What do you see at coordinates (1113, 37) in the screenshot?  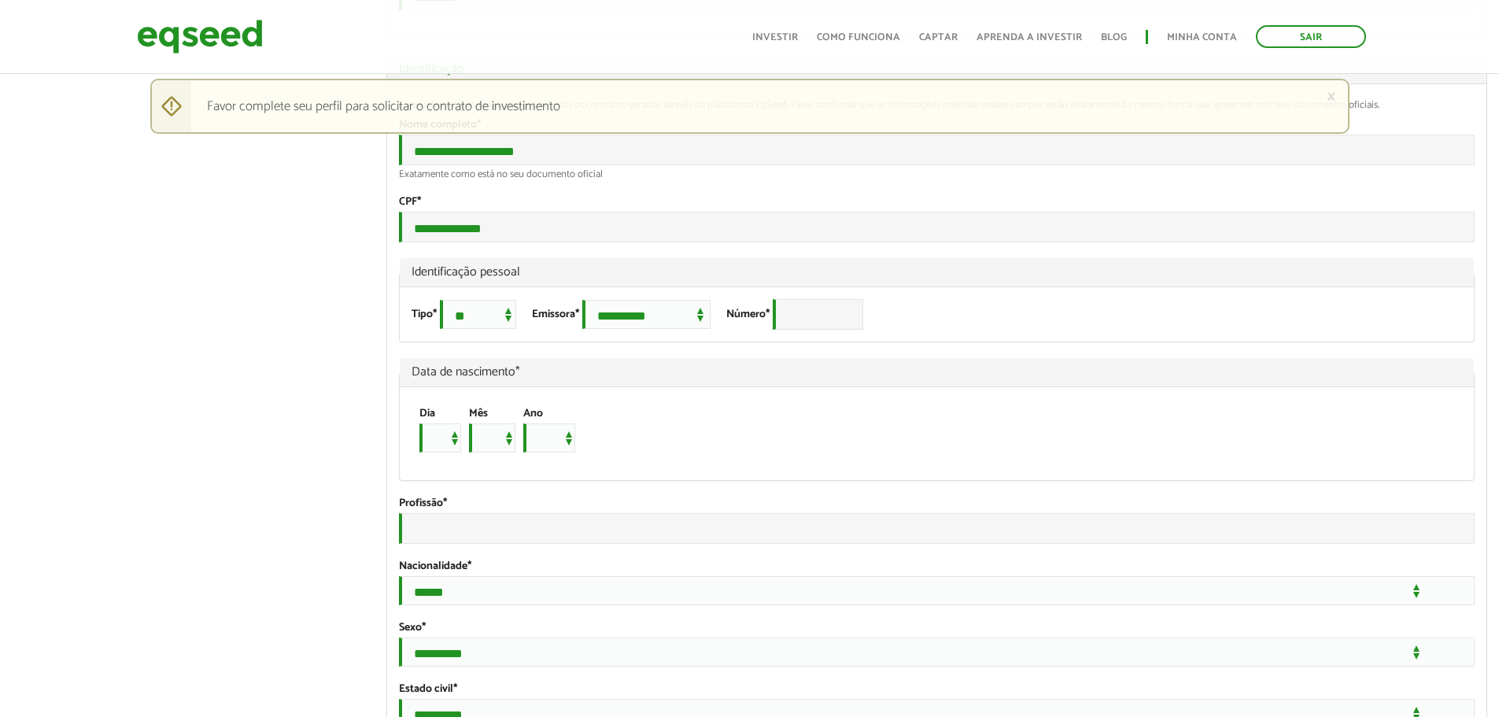 I see `a: Blog` at bounding box center [1113, 37].